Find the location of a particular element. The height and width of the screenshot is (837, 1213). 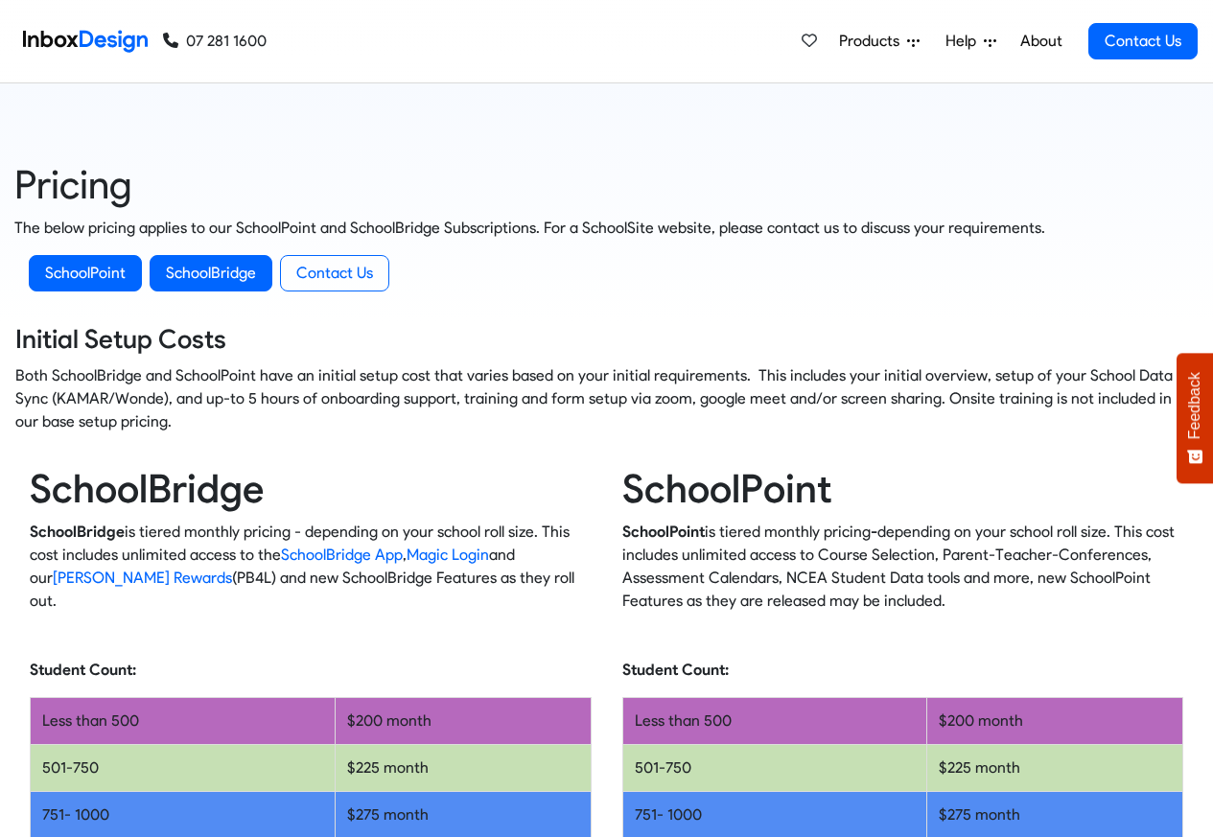

a: SchoolPoint is located at coordinates (85, 273).